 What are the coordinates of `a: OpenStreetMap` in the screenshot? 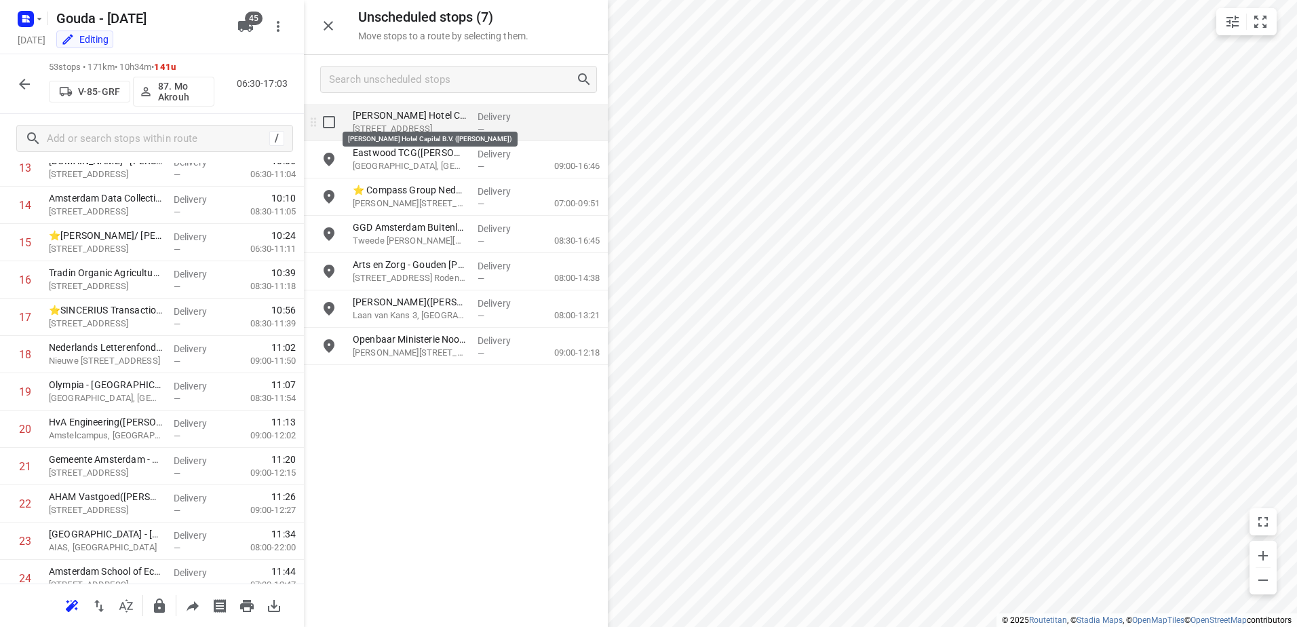 It's located at (1219, 620).